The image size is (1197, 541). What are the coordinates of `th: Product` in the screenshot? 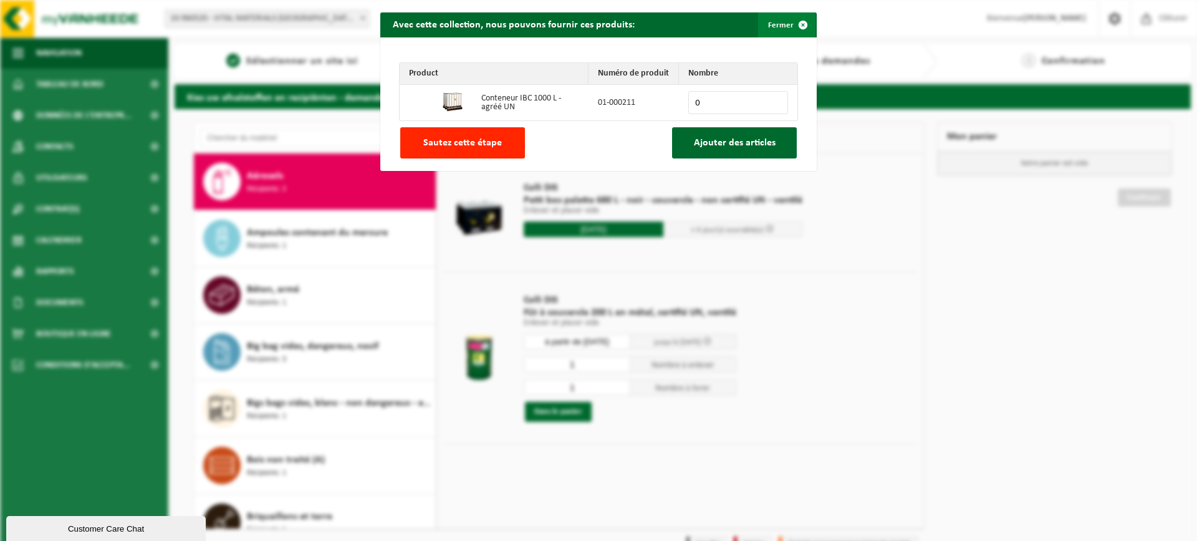 It's located at (494, 74).